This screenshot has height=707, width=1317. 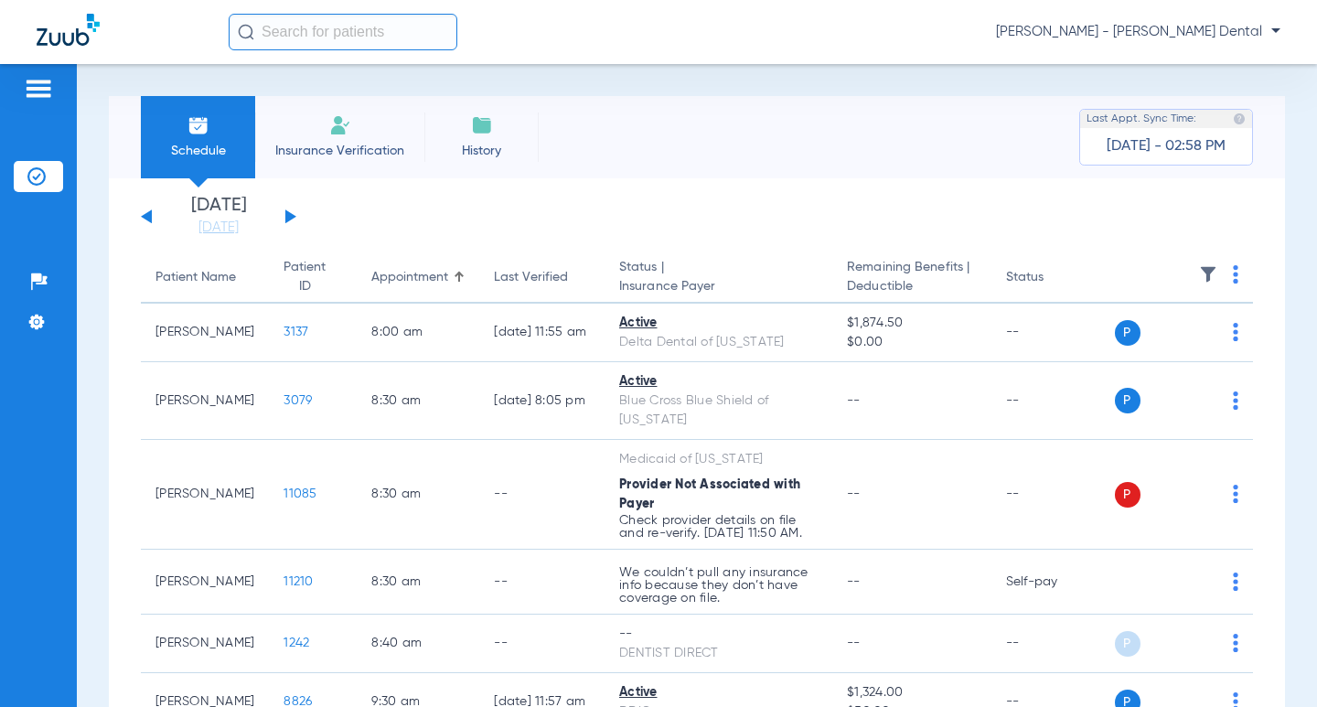 I want to click on span: $1,324.00, so click(x=911, y=692).